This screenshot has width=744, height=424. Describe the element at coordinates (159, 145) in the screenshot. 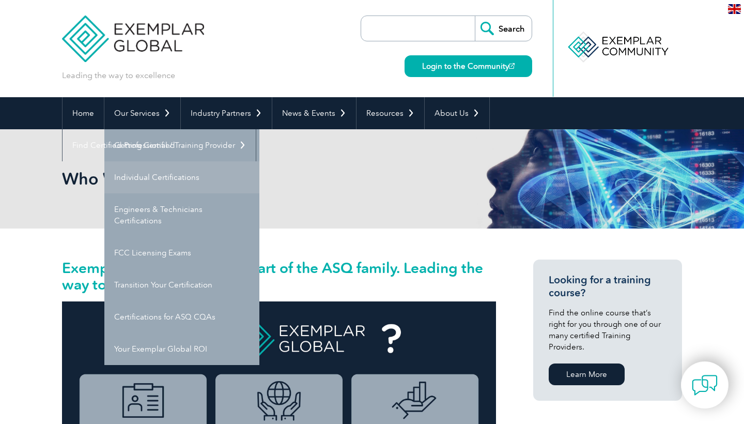

I see `a: Find Certified Professional / Training Provider` at that location.